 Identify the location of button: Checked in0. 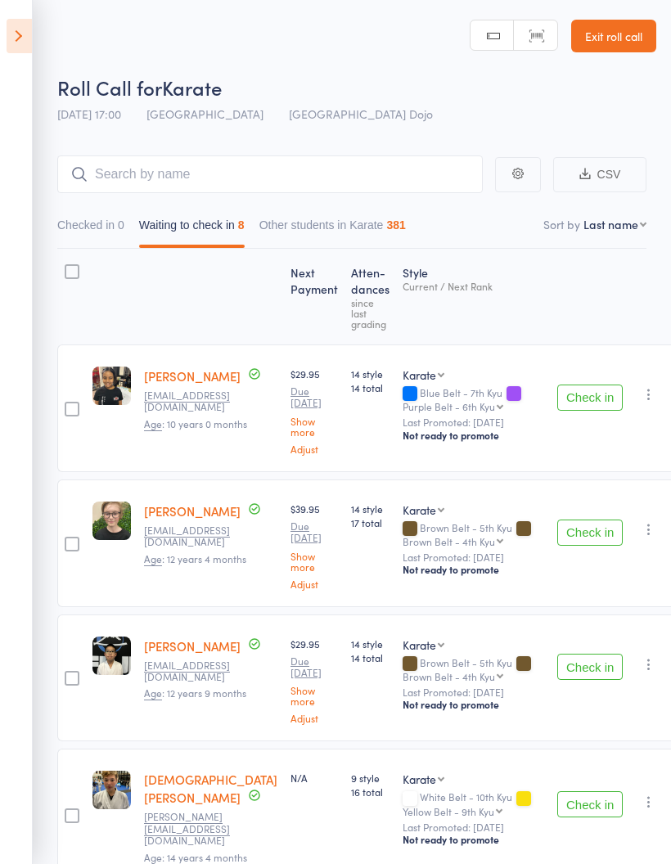
(91, 229).